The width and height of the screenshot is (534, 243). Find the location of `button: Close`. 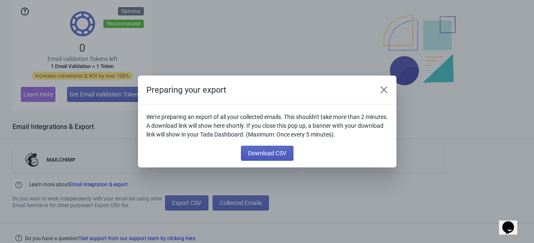

button: Close is located at coordinates (384, 90).